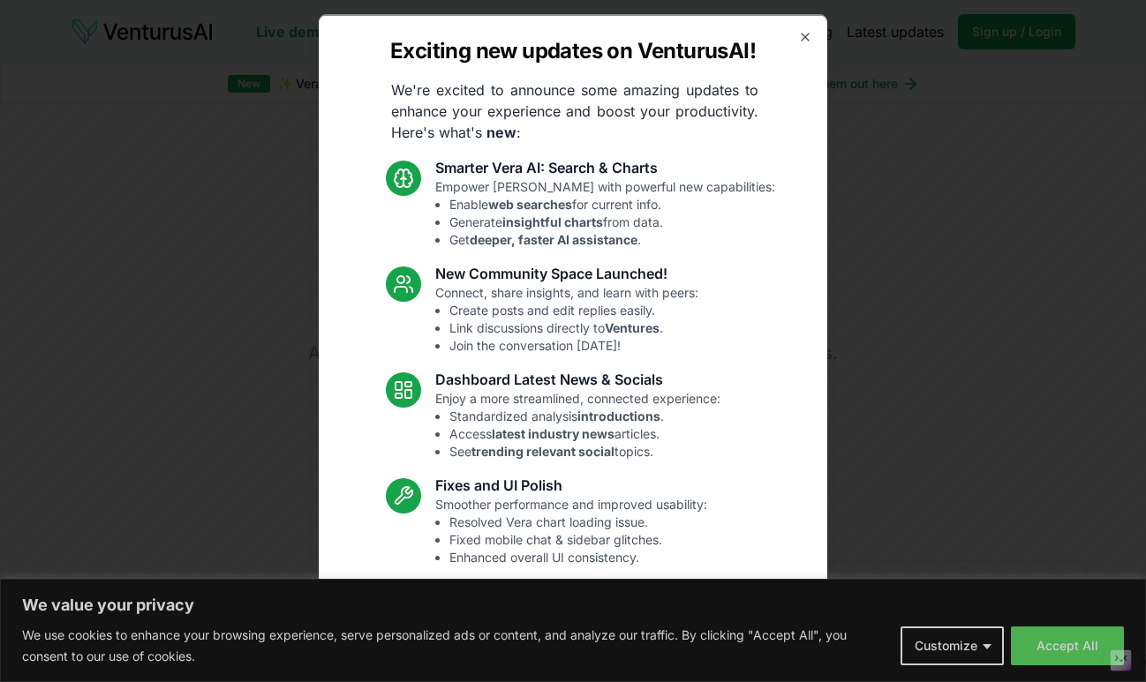 Image resolution: width=1146 pixels, height=682 pixels. Describe the element at coordinates (578, 557) in the screenshot. I see `li: Enhanced overall UI consistency.` at that location.